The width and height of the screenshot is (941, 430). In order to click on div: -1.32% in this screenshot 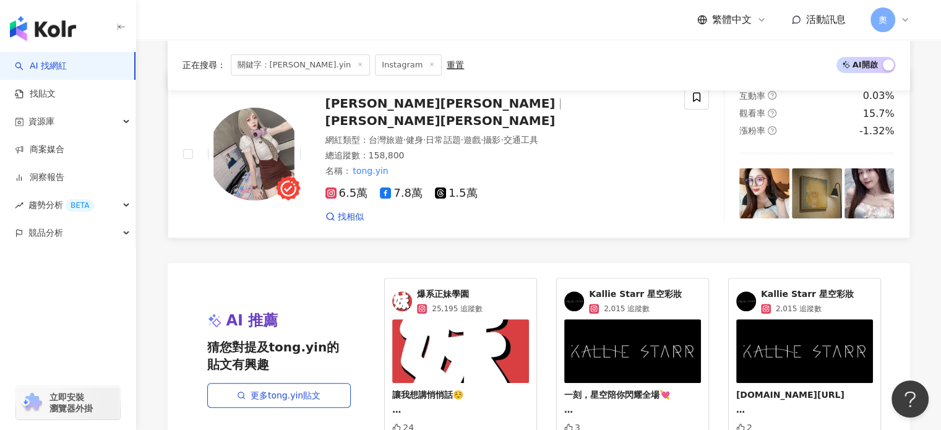, I will do `click(877, 131)`.